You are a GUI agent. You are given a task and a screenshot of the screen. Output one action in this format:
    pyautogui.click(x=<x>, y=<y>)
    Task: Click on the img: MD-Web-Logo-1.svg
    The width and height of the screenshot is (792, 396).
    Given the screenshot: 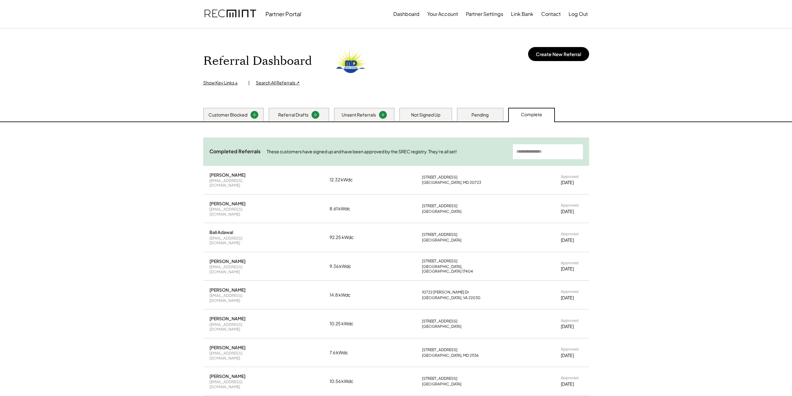 What is the action you would take?
    pyautogui.click(x=351, y=61)
    